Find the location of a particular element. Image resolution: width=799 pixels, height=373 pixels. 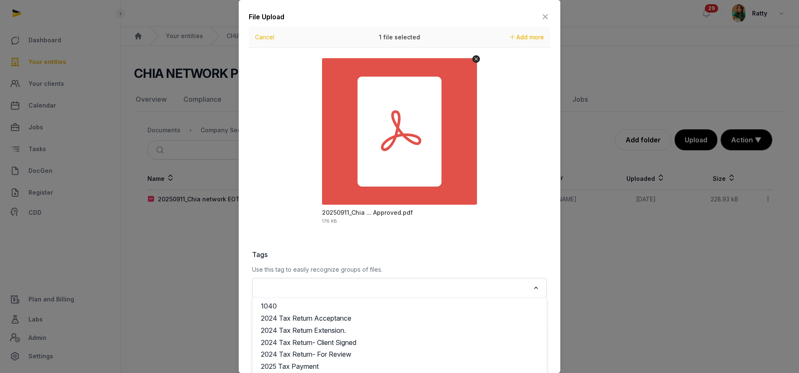

div: Search for option is located at coordinates (399, 288).